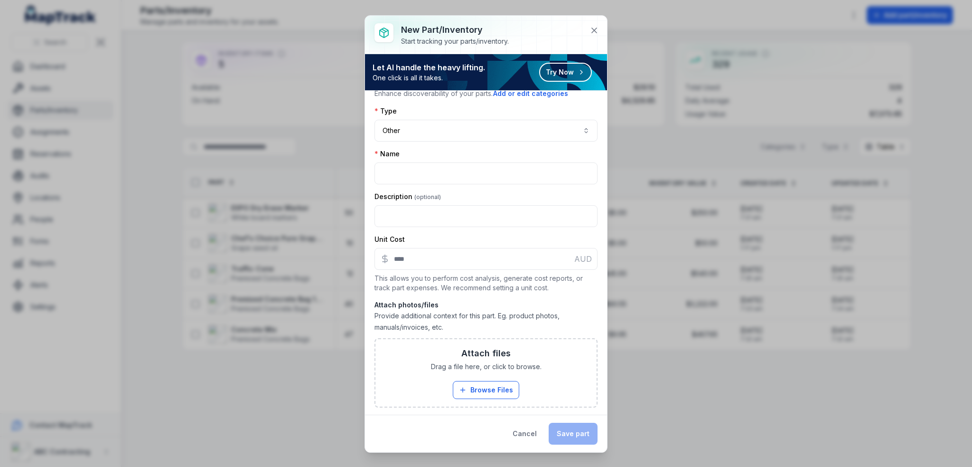 The height and width of the screenshot is (467, 972). Describe the element at coordinates (531, 93) in the screenshot. I see `button: Add or edit categories` at that location.